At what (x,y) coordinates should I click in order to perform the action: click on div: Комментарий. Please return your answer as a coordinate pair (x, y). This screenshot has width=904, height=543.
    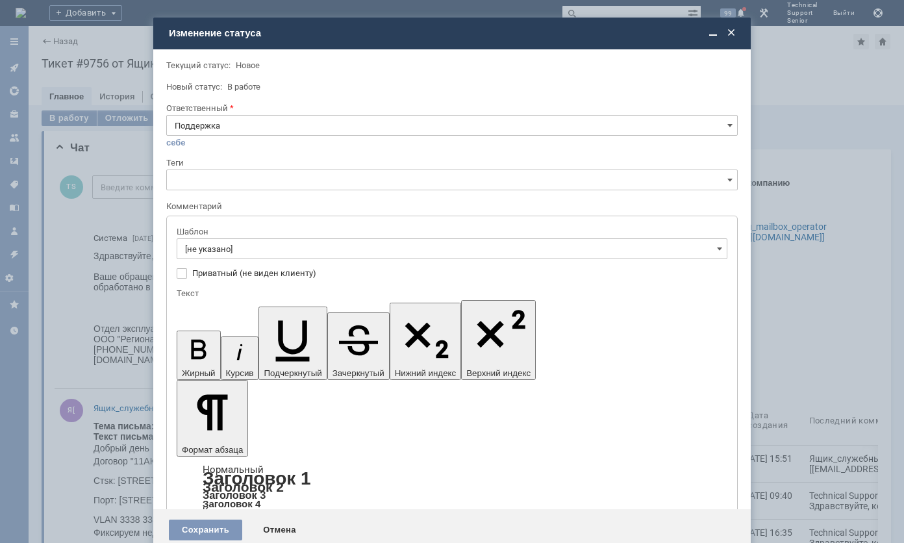
    Looking at the image, I should click on (451, 207).